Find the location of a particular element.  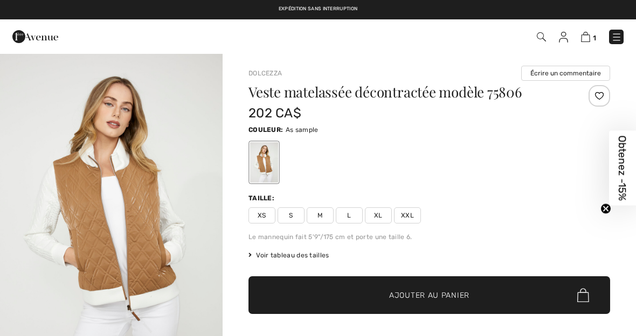

span: M is located at coordinates (320, 216).